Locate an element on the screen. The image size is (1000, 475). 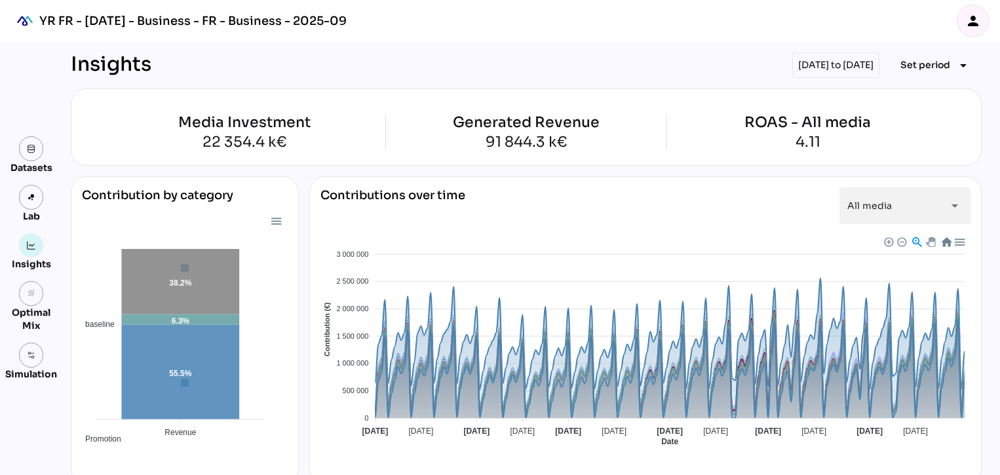
div: 22 354.4 k€ is located at coordinates (244, 142).